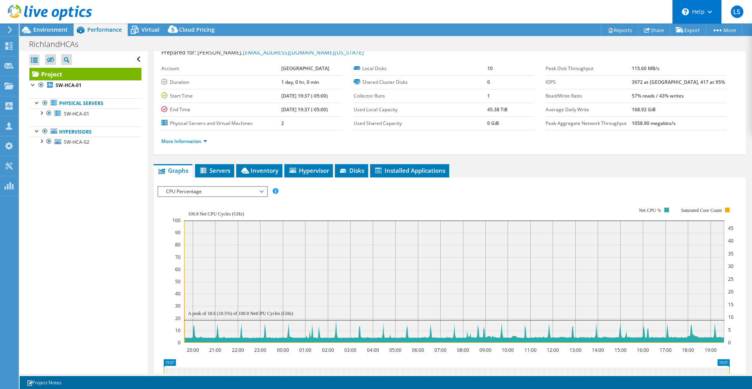 This screenshot has height=389, width=752. I want to click on text: 60, so click(178, 269).